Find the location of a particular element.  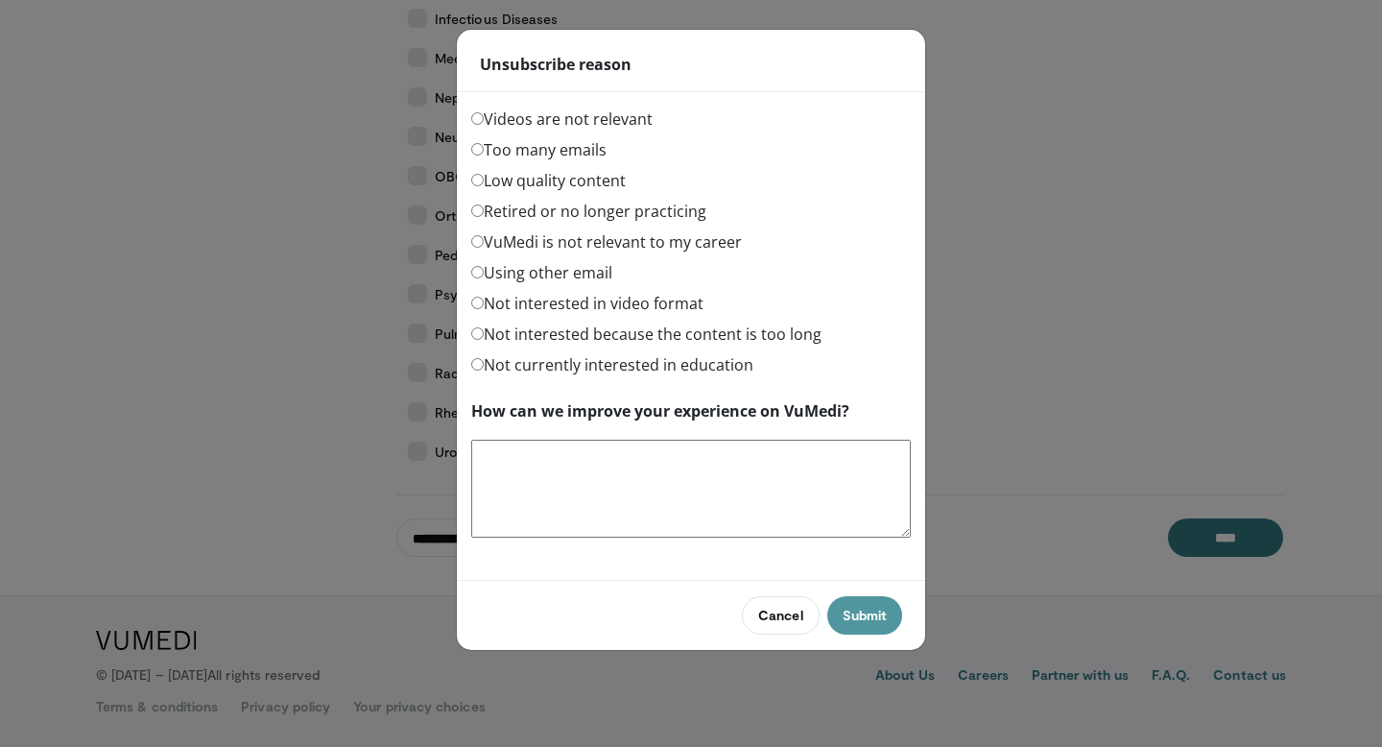

input: Using other email is located at coordinates (477, 272).